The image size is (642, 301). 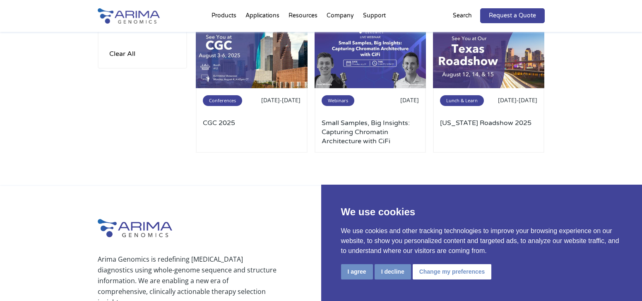 What do you see at coordinates (462, 16) in the screenshot?
I see `p: Search` at bounding box center [462, 16].